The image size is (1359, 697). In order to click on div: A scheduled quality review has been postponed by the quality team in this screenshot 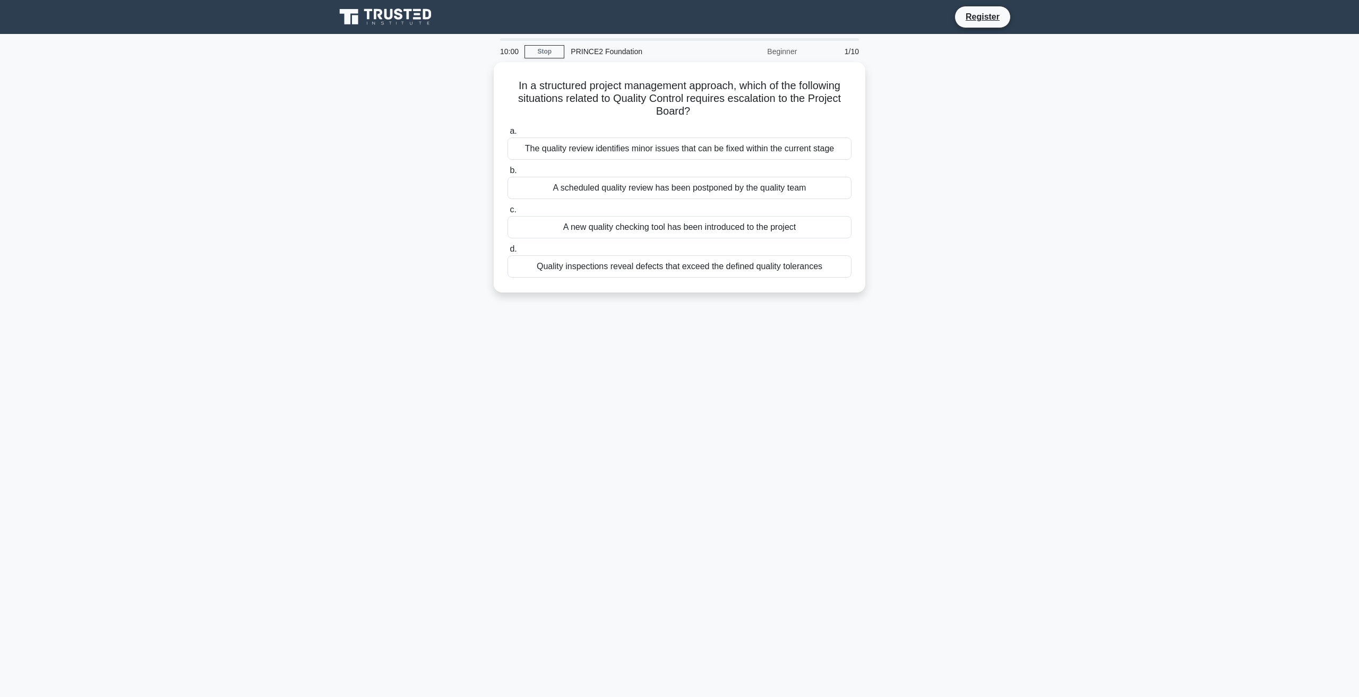, I will do `click(679, 188)`.